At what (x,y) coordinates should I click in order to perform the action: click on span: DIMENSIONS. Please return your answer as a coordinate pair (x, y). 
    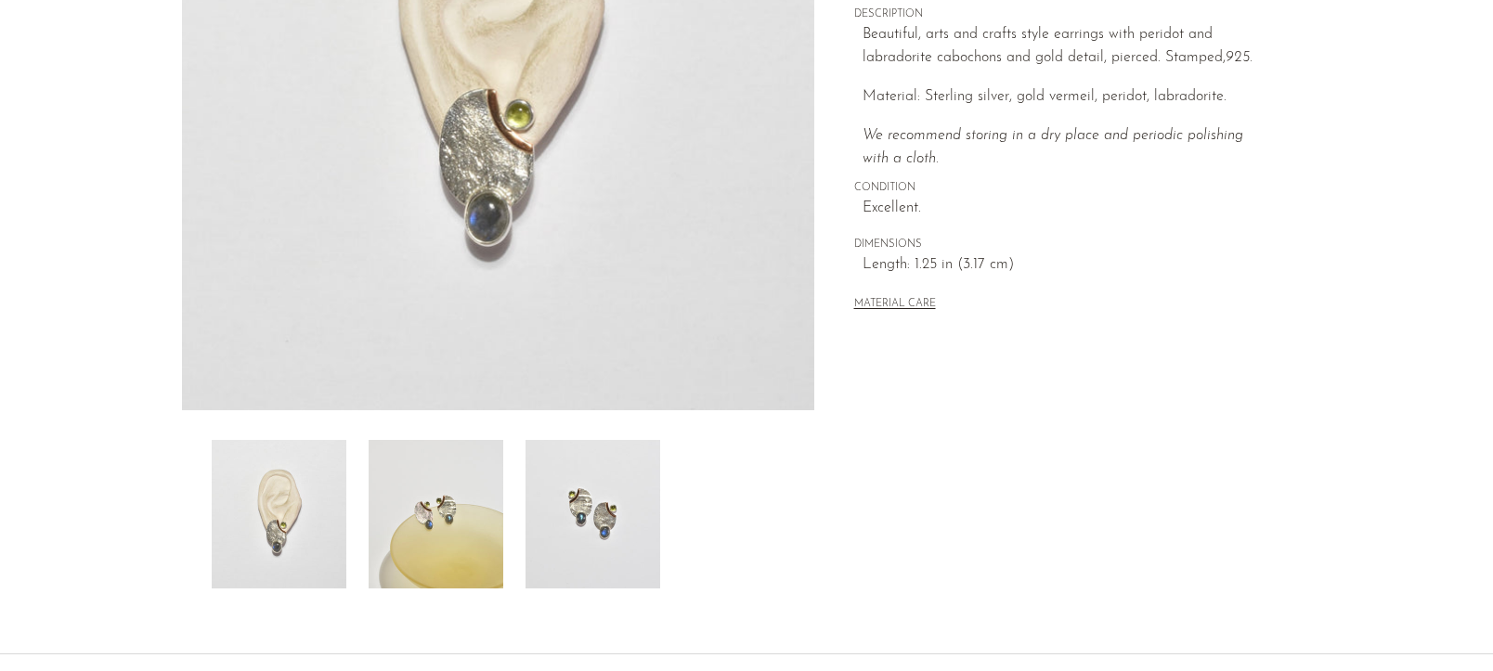
    Looking at the image, I should click on (1063, 245).